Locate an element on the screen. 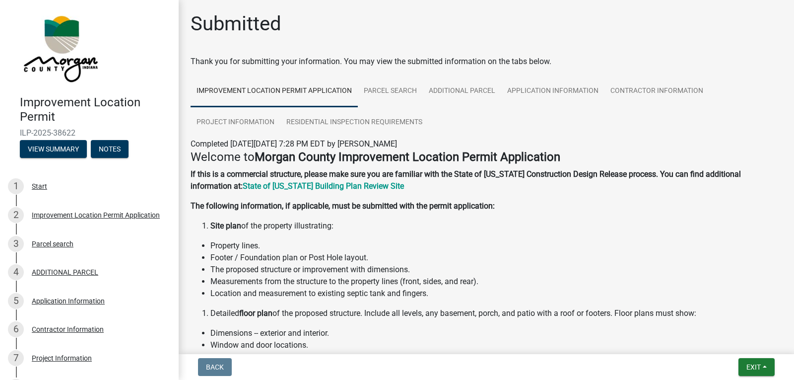 The height and width of the screenshot is (380, 794). div: 4 is located at coordinates (16, 272).